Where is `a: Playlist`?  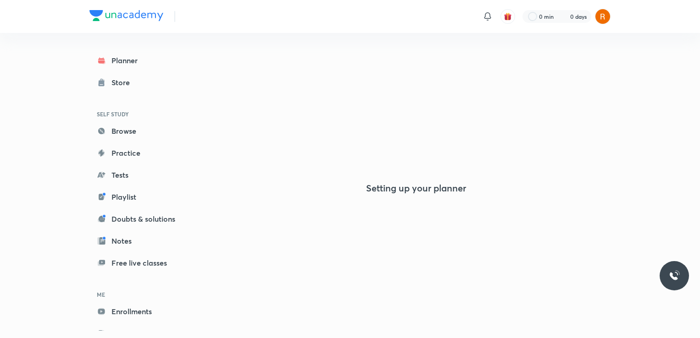
a: Playlist is located at coordinates (143, 197).